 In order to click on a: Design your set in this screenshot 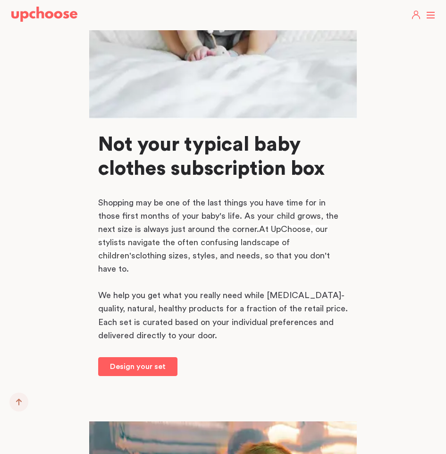, I will do `click(138, 367)`.